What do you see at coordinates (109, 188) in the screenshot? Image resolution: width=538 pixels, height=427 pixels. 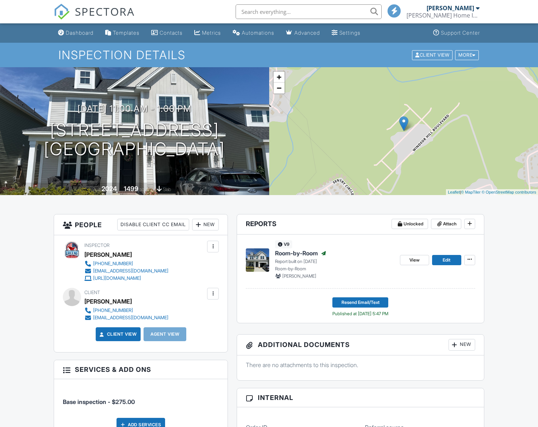 I see `div: 2024` at bounding box center [109, 188].